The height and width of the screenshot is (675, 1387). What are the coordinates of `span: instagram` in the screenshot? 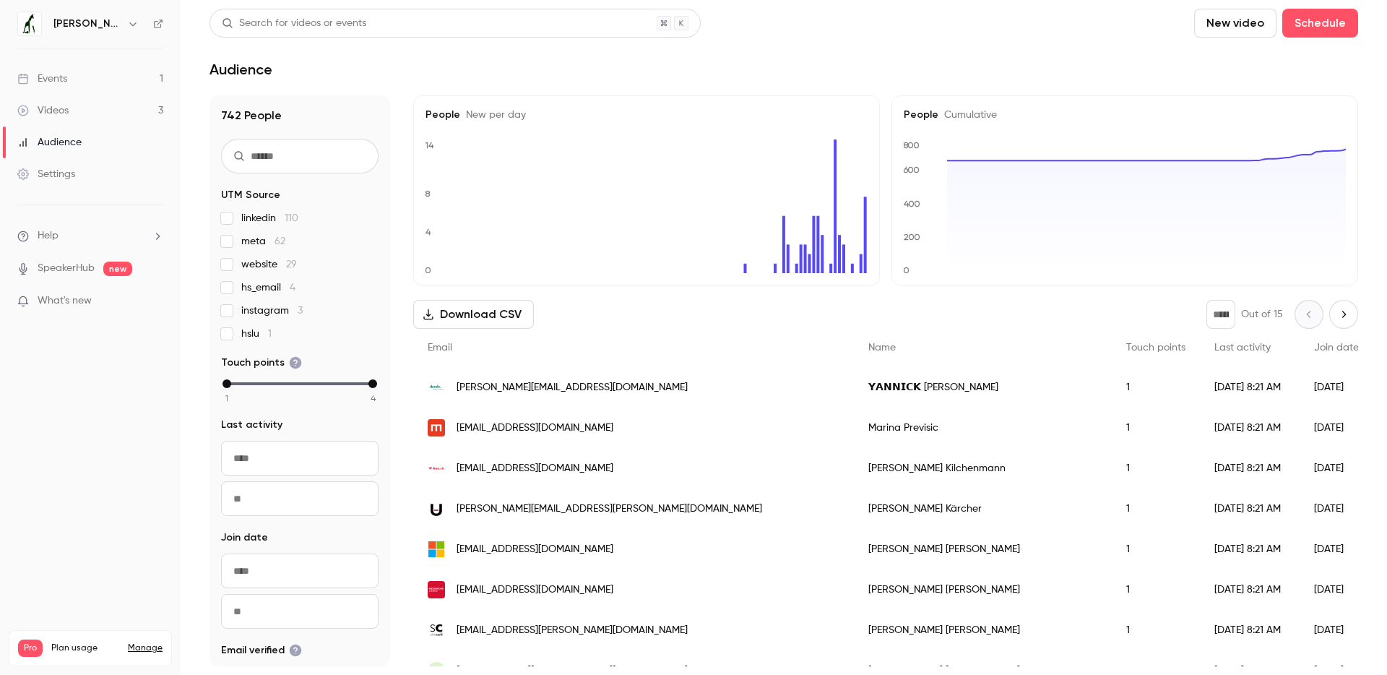 It's located at (272, 311).